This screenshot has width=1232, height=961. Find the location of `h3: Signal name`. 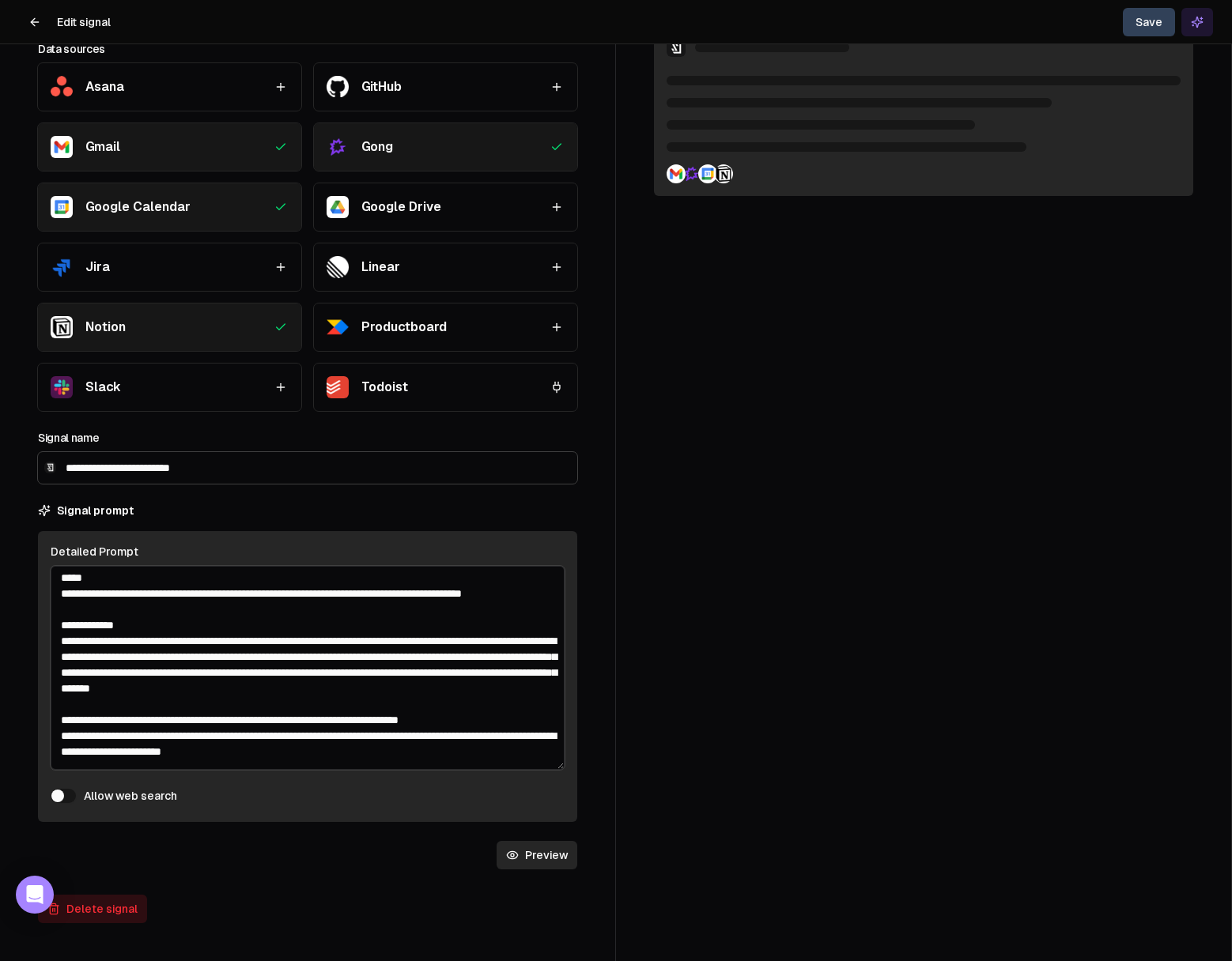

h3: Signal name is located at coordinates (307, 438).